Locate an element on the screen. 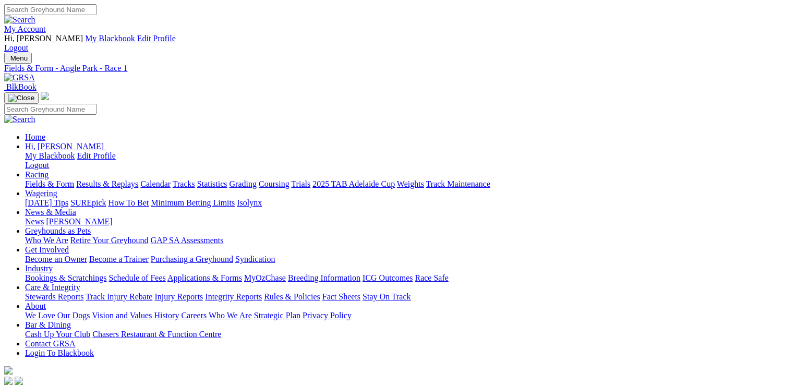 This screenshot has width=797, height=385. img: facebook.svg is located at coordinates (8, 381).